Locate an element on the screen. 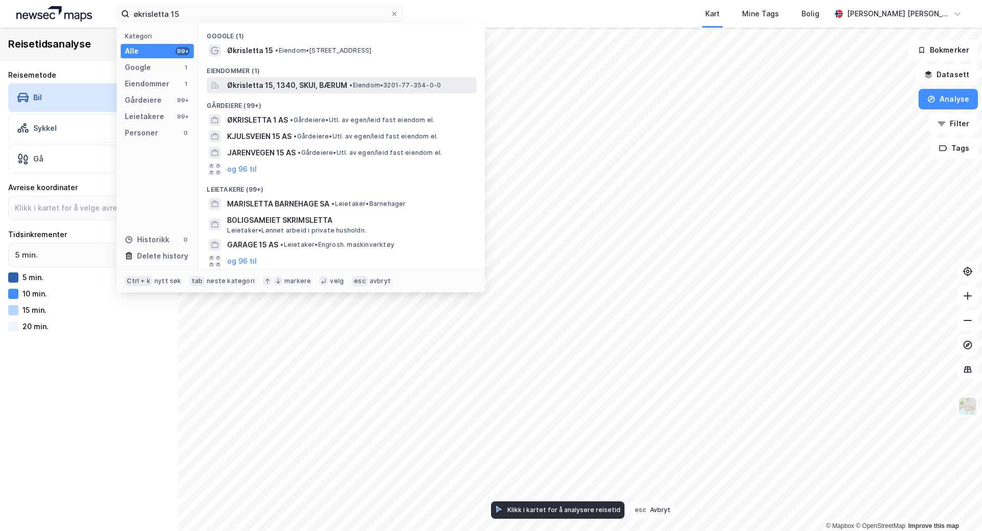 The height and width of the screenshot is (531, 982). div: nytt søk is located at coordinates (168, 281).